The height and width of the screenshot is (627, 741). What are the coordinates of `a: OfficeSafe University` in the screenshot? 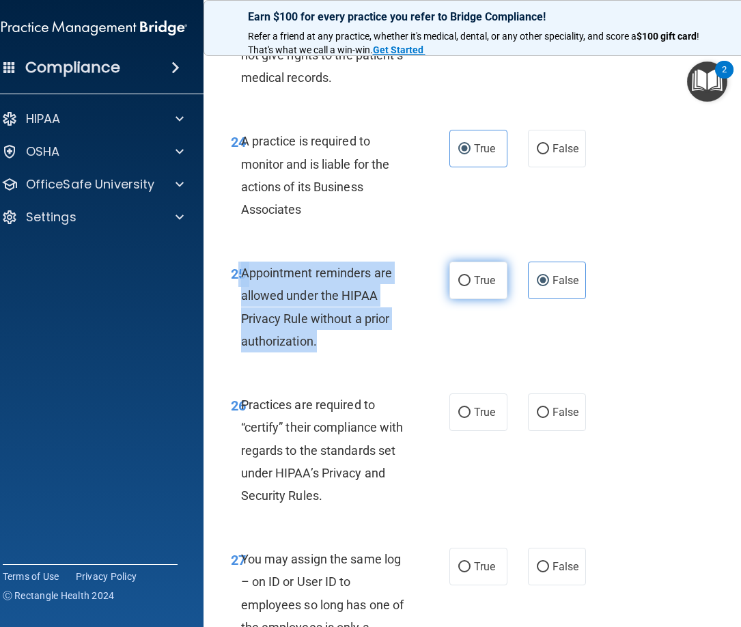 It's located at (92, 184).